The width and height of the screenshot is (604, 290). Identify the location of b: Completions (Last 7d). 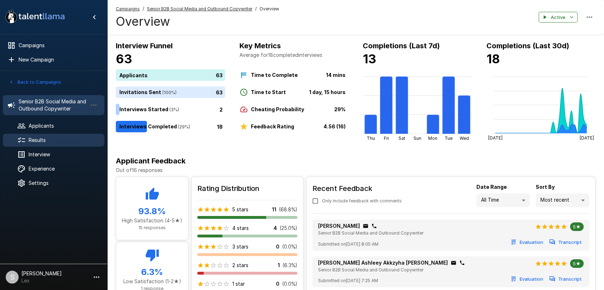
(401, 46).